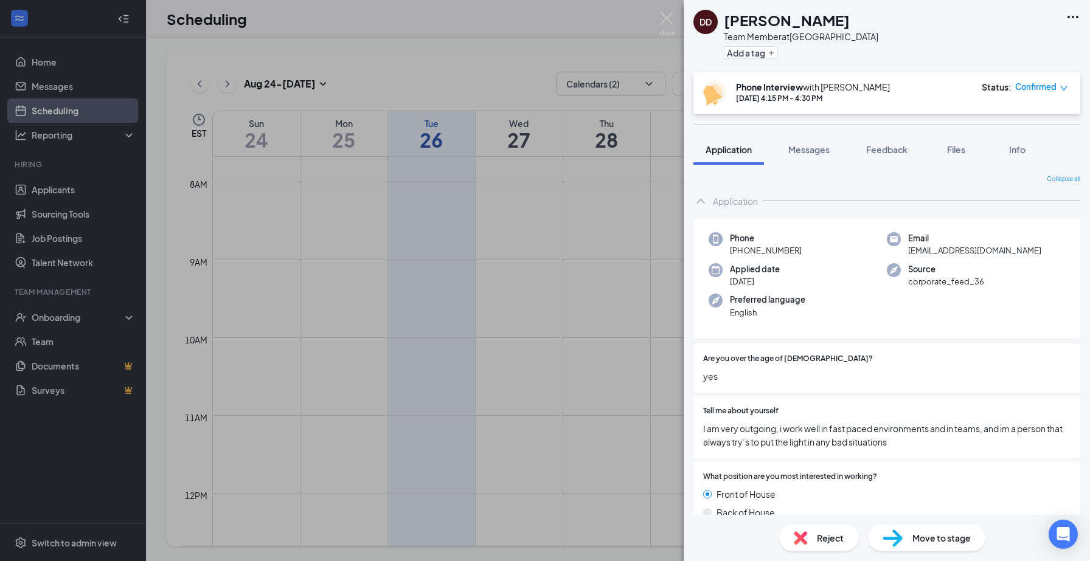 The height and width of the screenshot is (561, 1090). I want to click on span: Reject, so click(830, 538).